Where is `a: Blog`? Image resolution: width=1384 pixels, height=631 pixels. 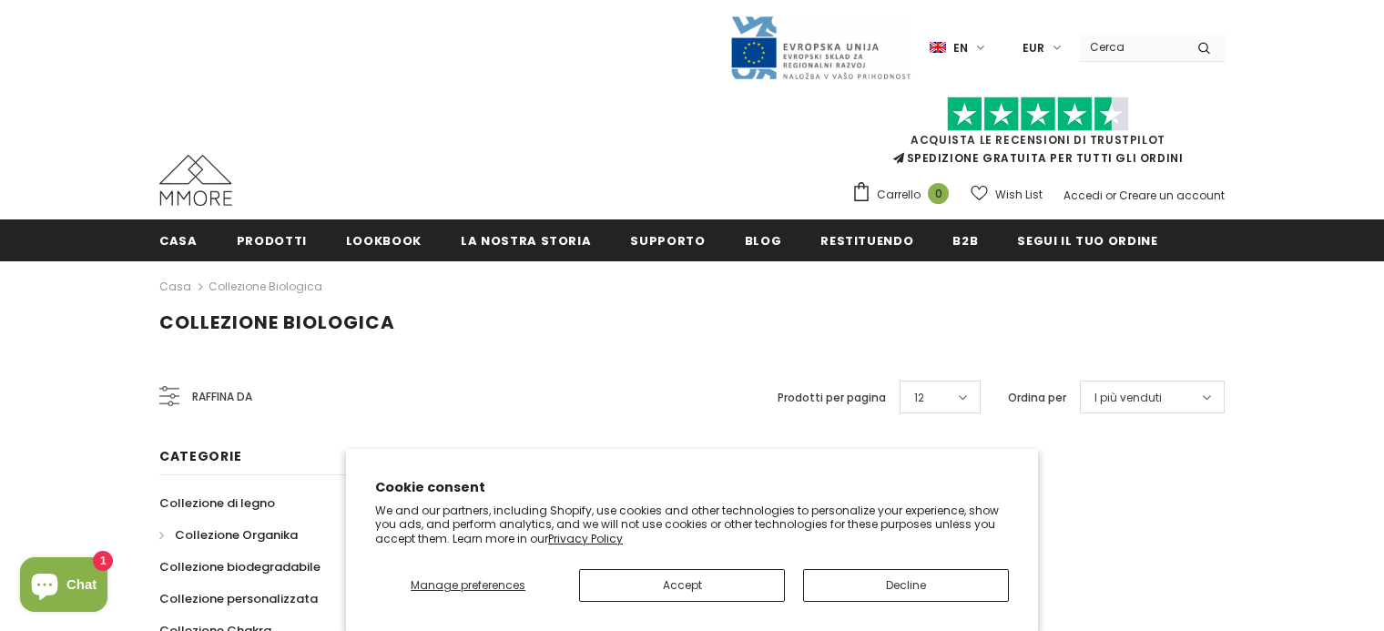
a: Blog is located at coordinates (763, 239).